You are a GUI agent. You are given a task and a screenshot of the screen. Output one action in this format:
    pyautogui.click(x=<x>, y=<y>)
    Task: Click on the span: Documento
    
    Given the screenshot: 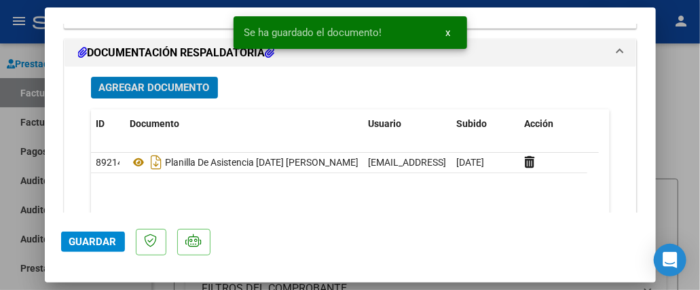 What is the action you would take?
    pyautogui.click(x=155, y=124)
    